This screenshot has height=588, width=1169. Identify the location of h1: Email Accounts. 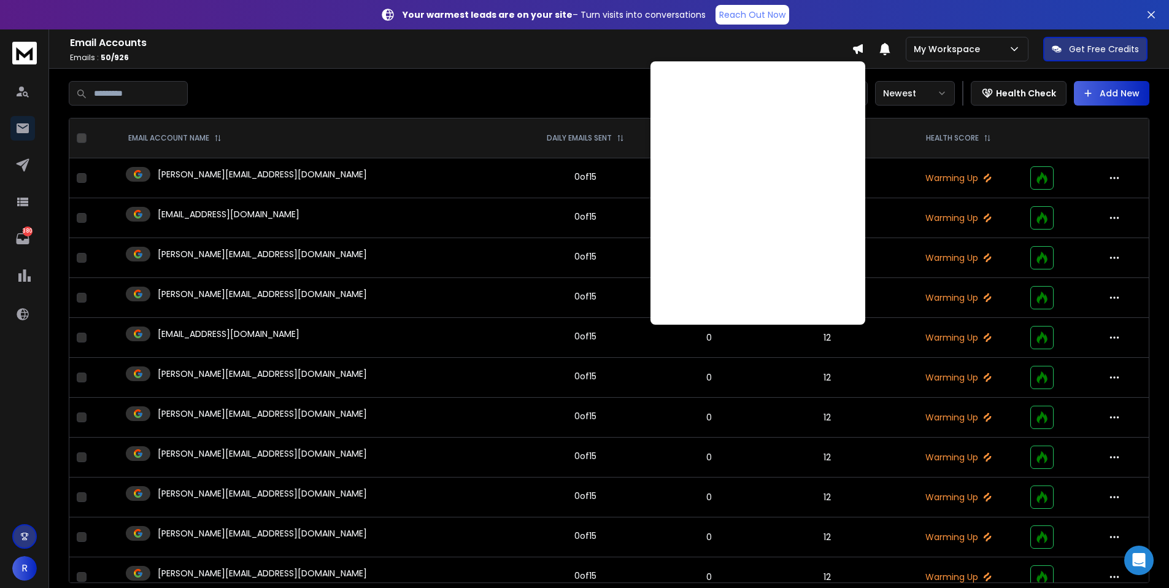
(461, 43).